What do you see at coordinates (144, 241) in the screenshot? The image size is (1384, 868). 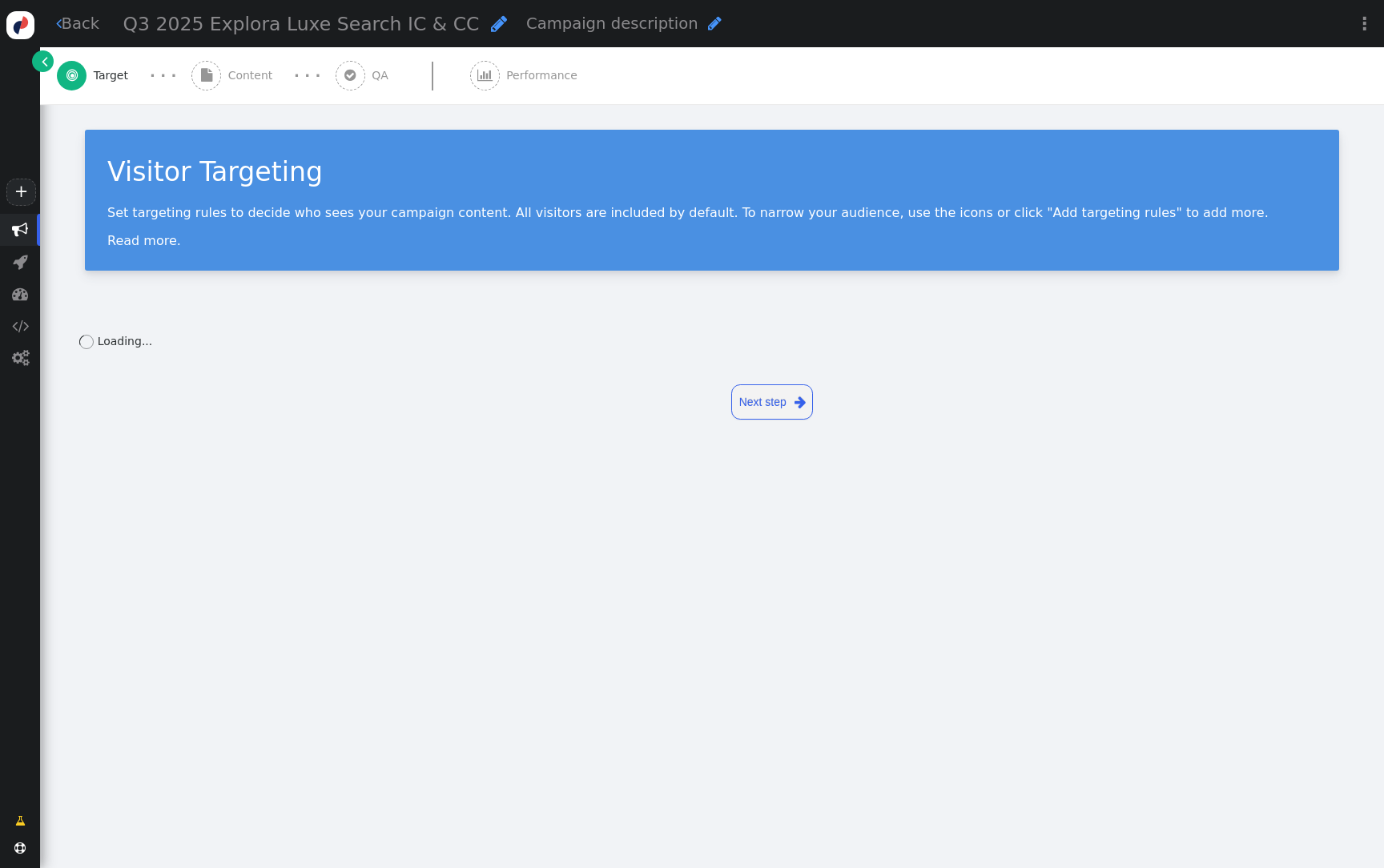 I see `a: Read more.` at bounding box center [144, 241].